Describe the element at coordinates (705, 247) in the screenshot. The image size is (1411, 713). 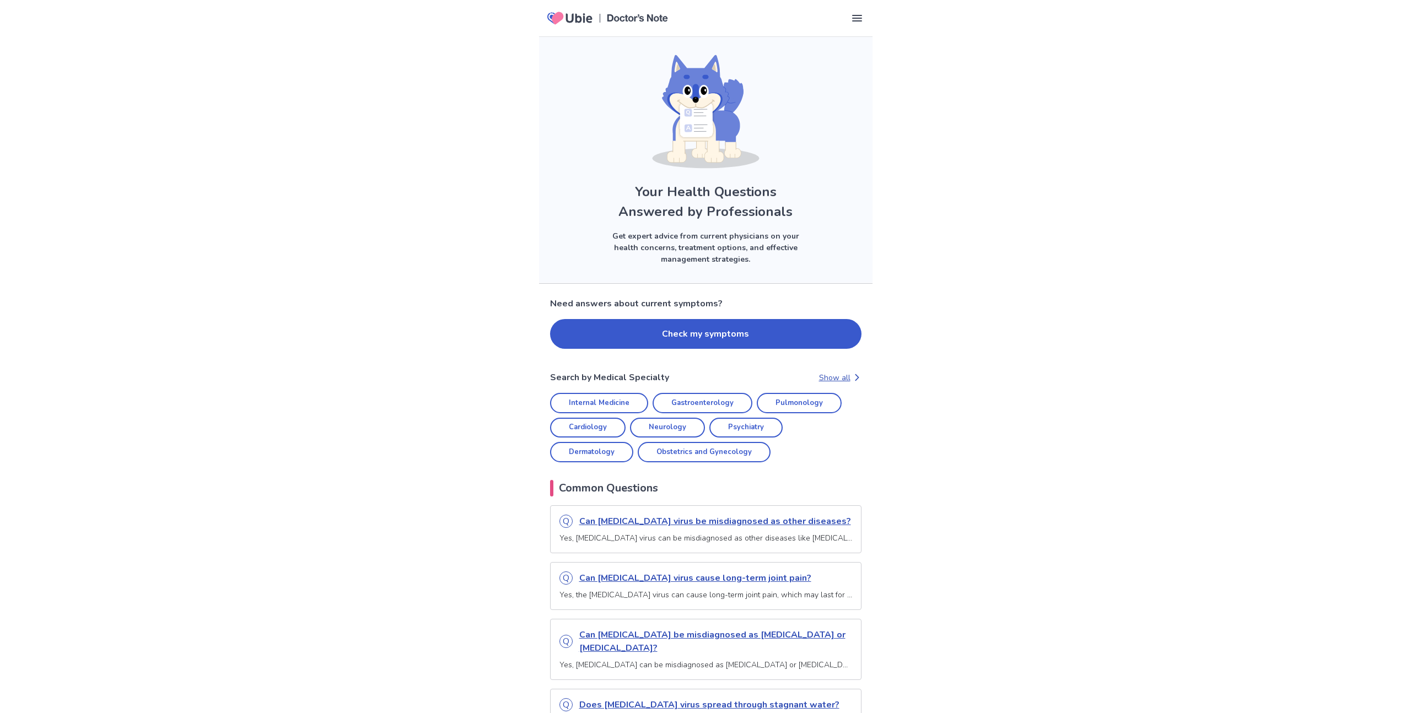
I see `p: Get expert advice from current physicians on your health concerns, treatment options, and effecti...` at that location.